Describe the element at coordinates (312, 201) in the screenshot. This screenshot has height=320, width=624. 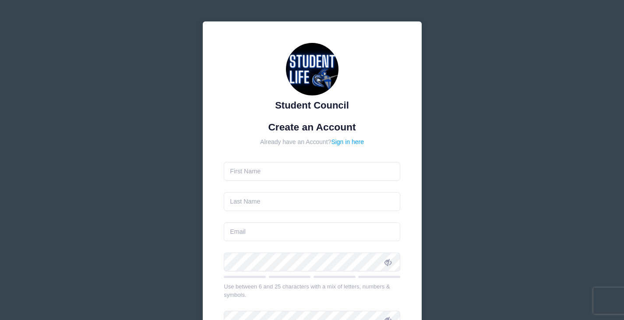
I see `input: Last Name` at that location.